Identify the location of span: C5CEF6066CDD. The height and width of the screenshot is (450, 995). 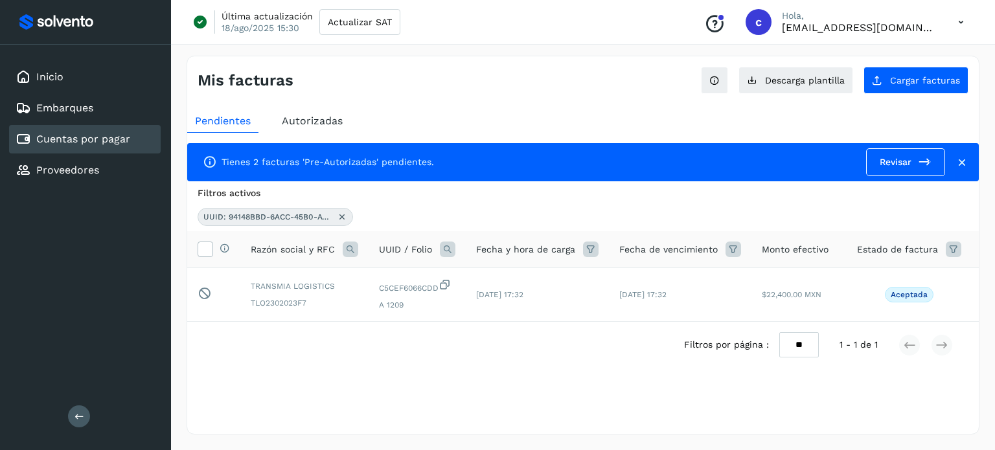
(417, 286).